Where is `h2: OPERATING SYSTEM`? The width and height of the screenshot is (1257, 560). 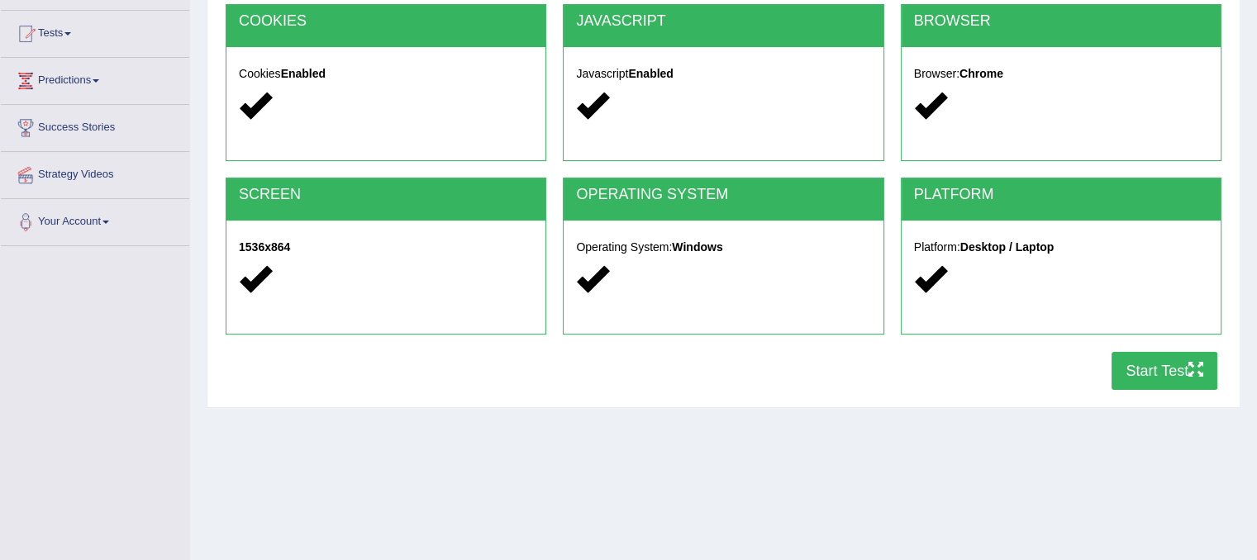 h2: OPERATING SYSTEM is located at coordinates (723, 195).